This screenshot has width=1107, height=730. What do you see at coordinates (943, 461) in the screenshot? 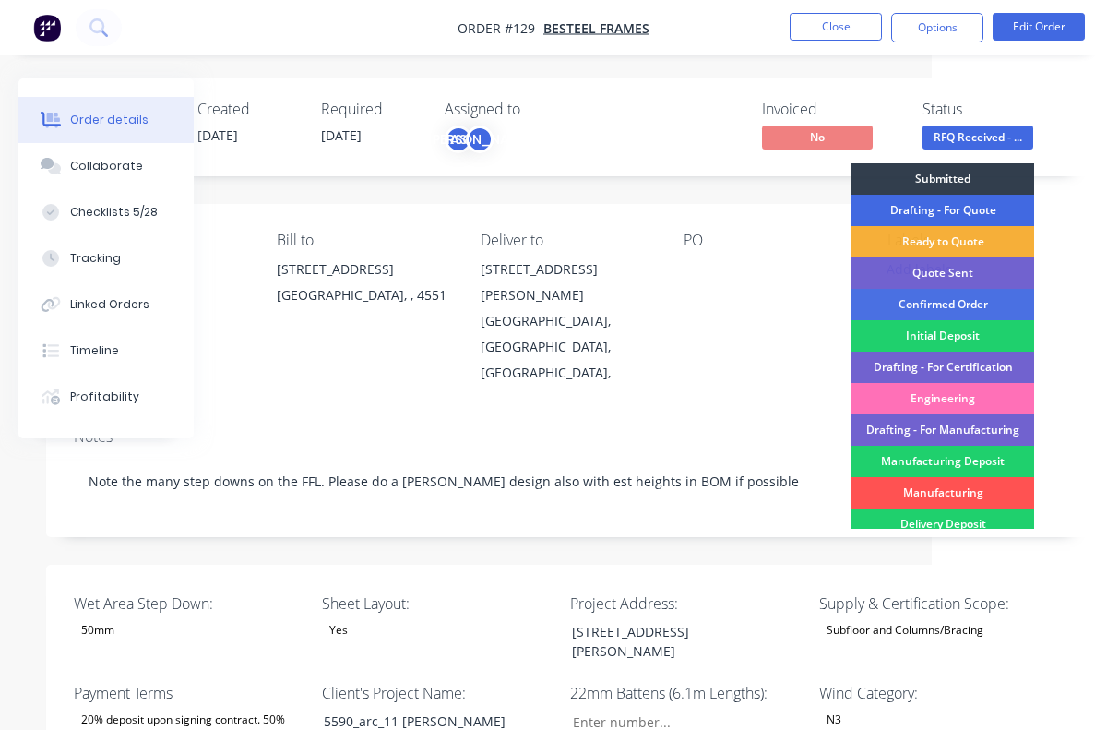
I see `div: Manufacturing Deposit` at bounding box center [943, 461].